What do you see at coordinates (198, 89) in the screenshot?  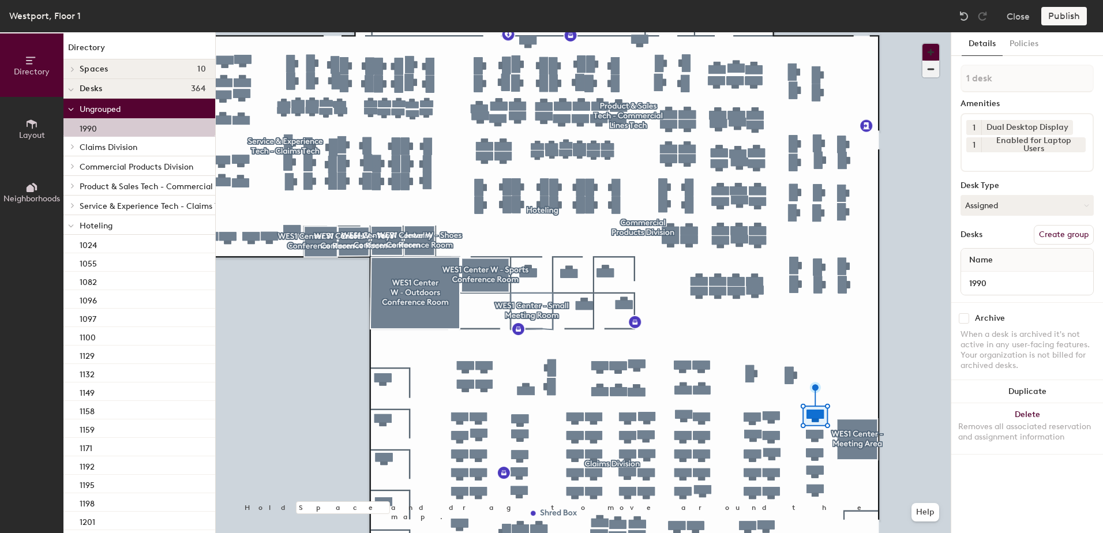 I see `span: 364` at bounding box center [198, 89].